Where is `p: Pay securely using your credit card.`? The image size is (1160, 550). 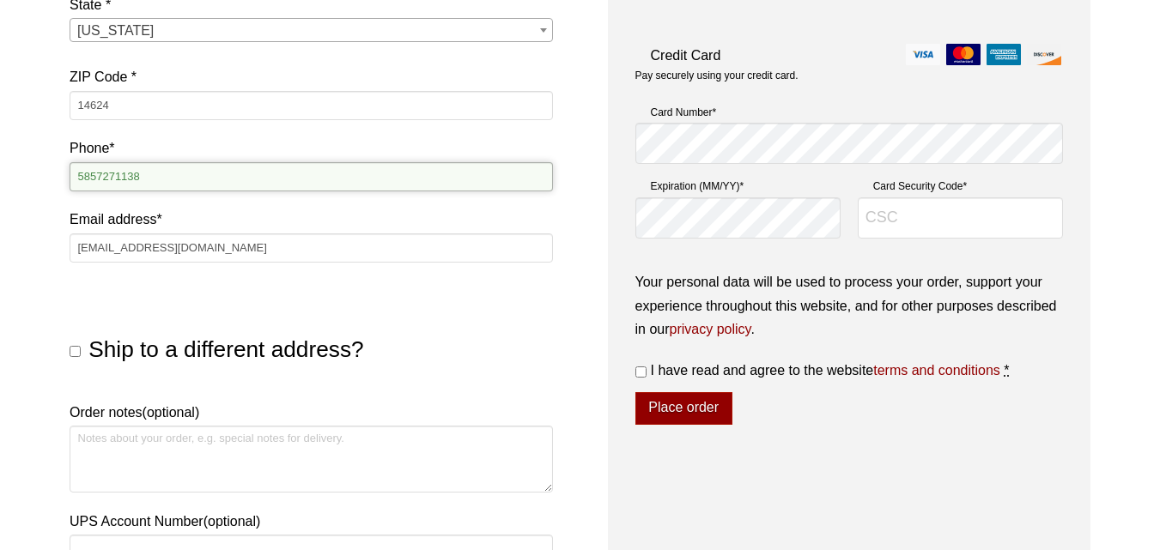 p: Pay securely using your credit card. is located at coordinates (849, 76).